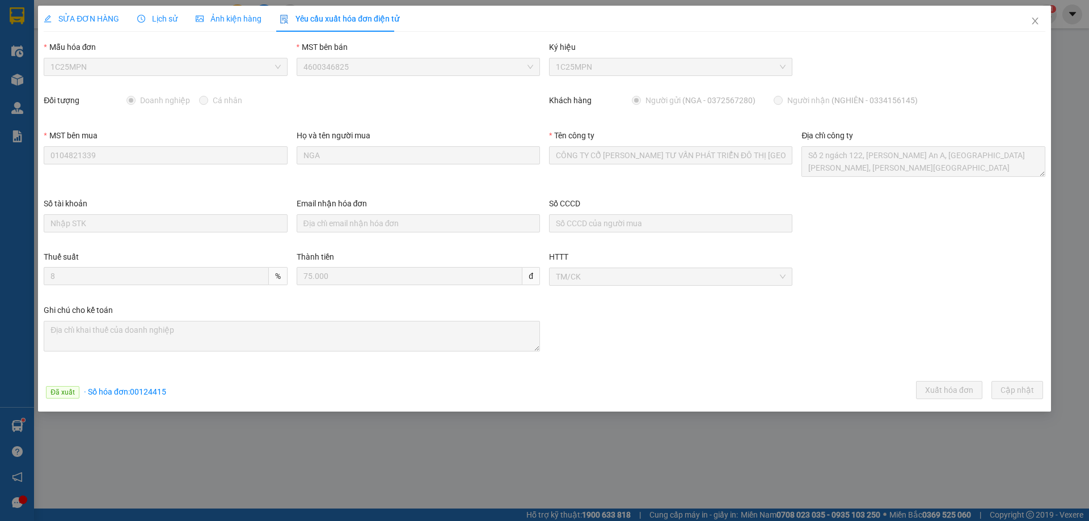 This screenshot has height=521, width=1089. Describe the element at coordinates (229, 19) in the screenshot. I see `span: Ảnh kiện hàng` at that location.